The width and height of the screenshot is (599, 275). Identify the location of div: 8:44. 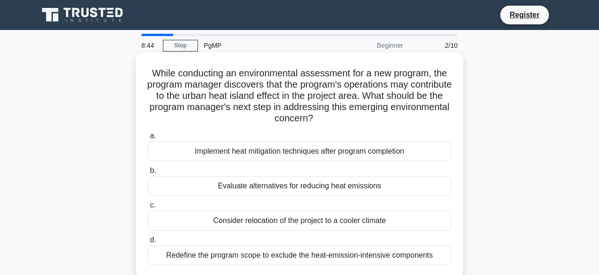
(149, 45).